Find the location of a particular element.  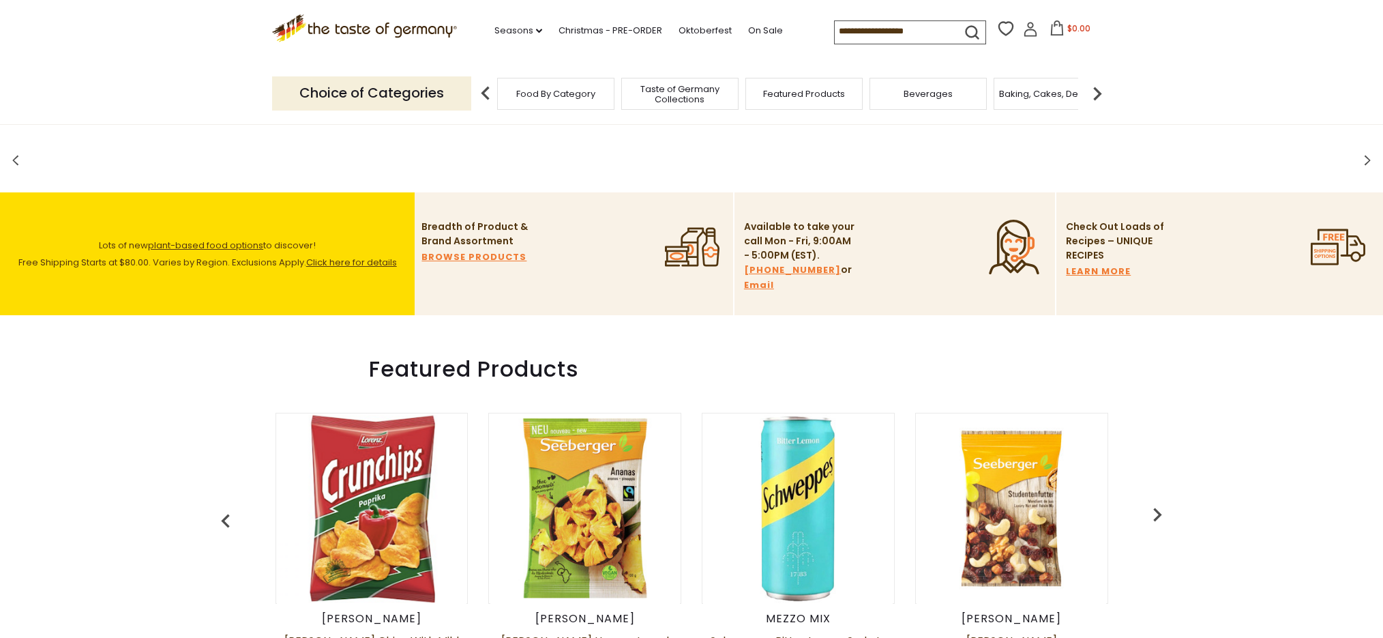

a: Email is located at coordinates (759, 285).